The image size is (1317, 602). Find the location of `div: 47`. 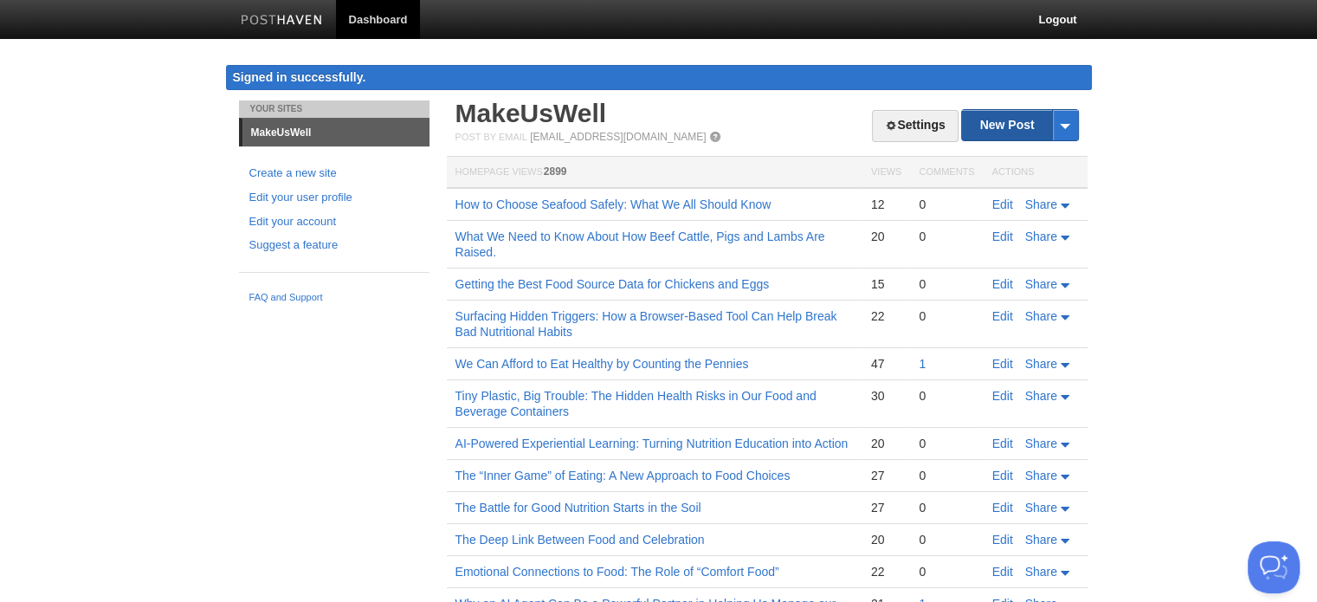

div: 47 is located at coordinates (886, 364).